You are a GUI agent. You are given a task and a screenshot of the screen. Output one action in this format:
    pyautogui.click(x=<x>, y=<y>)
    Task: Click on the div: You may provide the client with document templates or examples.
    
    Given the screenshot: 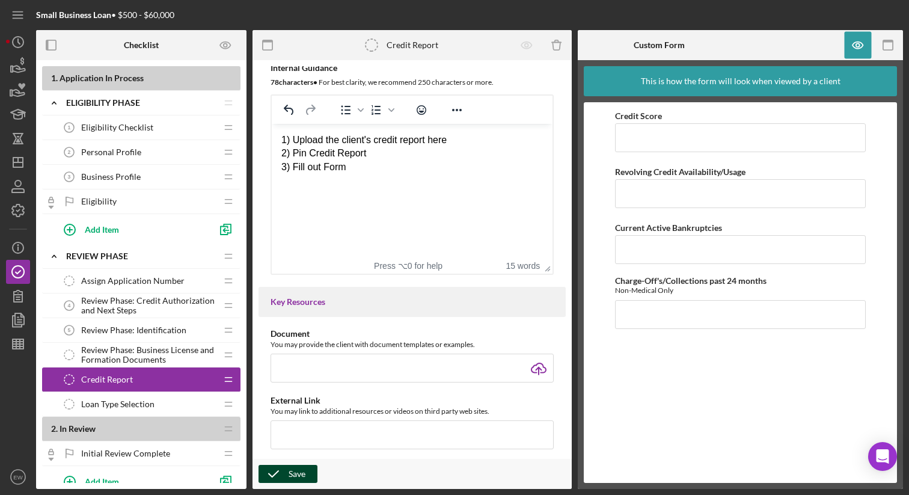 What is the action you would take?
    pyautogui.click(x=412, y=345)
    